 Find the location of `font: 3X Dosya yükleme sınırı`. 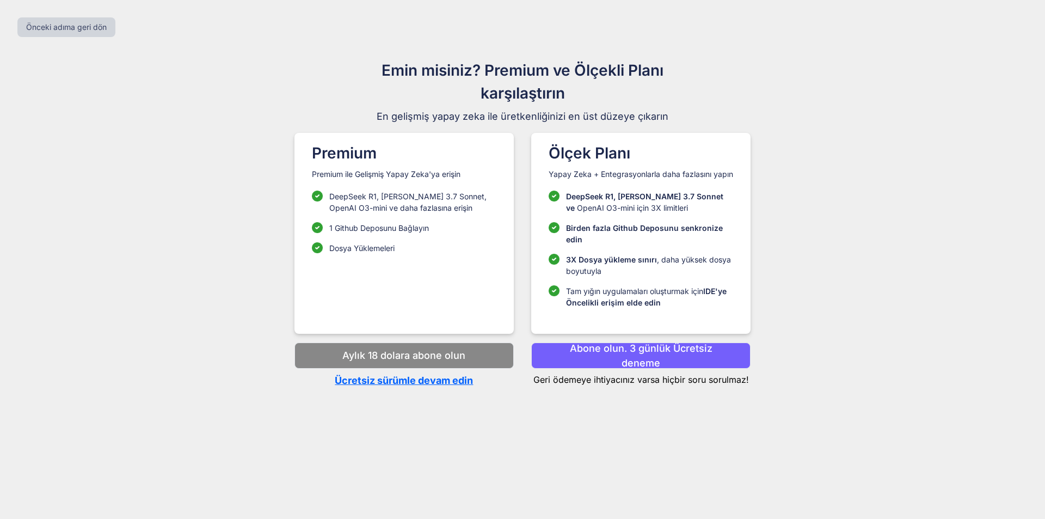

font: 3X Dosya yükleme sınırı is located at coordinates (611, 259).